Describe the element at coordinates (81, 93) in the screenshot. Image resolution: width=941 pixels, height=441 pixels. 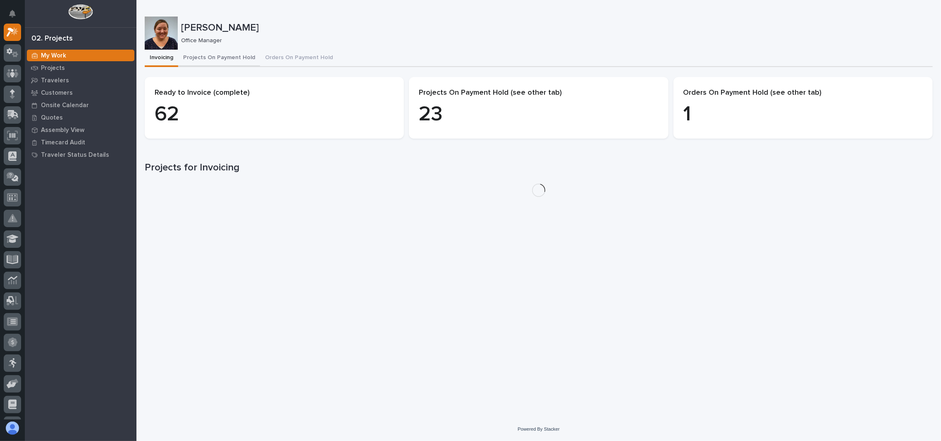
I see `a: Customers` at that location.